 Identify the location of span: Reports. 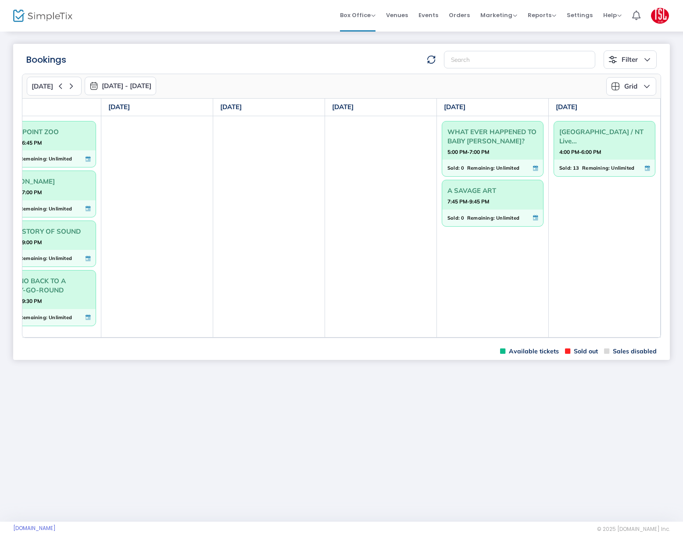
(542, 15).